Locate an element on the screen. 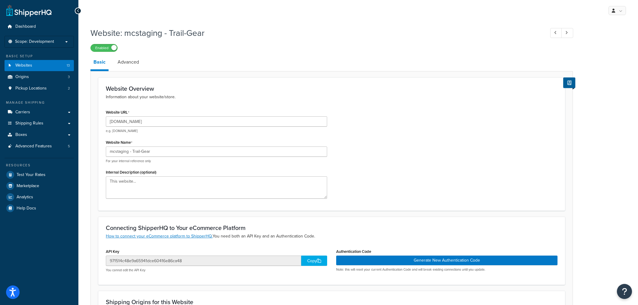 This screenshot has width=638, height=305. label: Enabled is located at coordinates (104, 48).